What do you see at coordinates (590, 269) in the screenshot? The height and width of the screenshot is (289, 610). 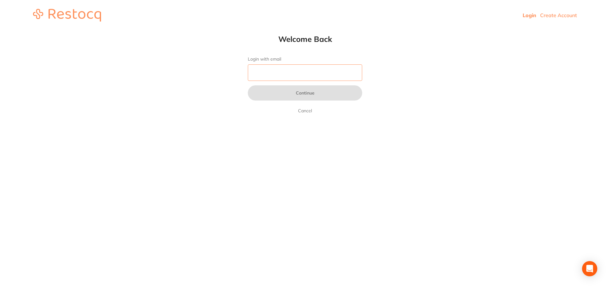 I see `div: Open Intercom Messenger` at bounding box center [590, 269].